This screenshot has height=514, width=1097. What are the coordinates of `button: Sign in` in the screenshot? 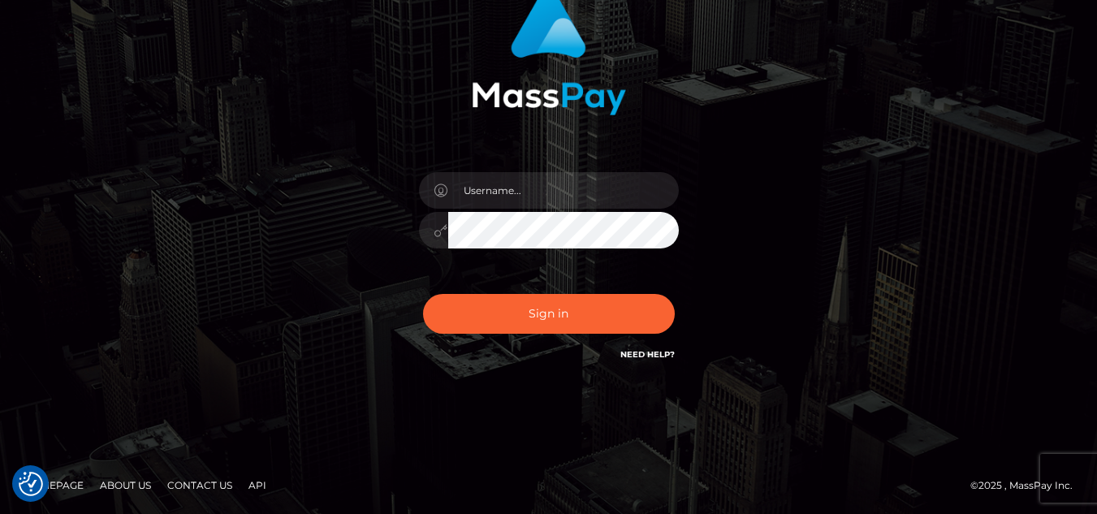 It's located at (549, 313).